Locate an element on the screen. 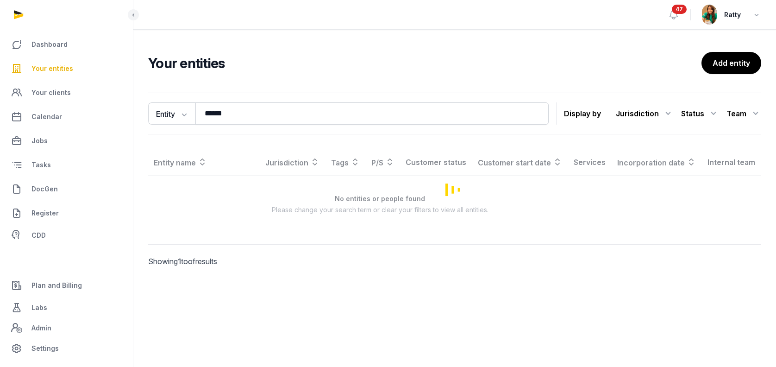  div: Team is located at coordinates (744, 113).